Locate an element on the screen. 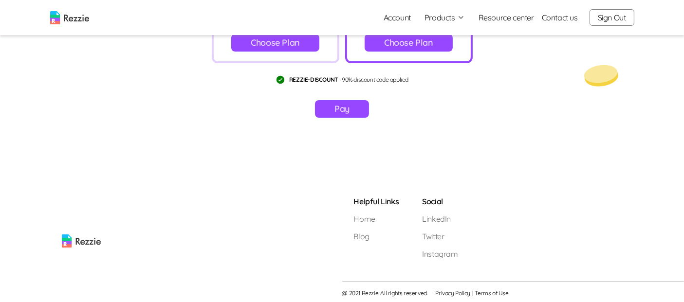  span: REZZIE-DISCOUNT is located at coordinates (313, 79).